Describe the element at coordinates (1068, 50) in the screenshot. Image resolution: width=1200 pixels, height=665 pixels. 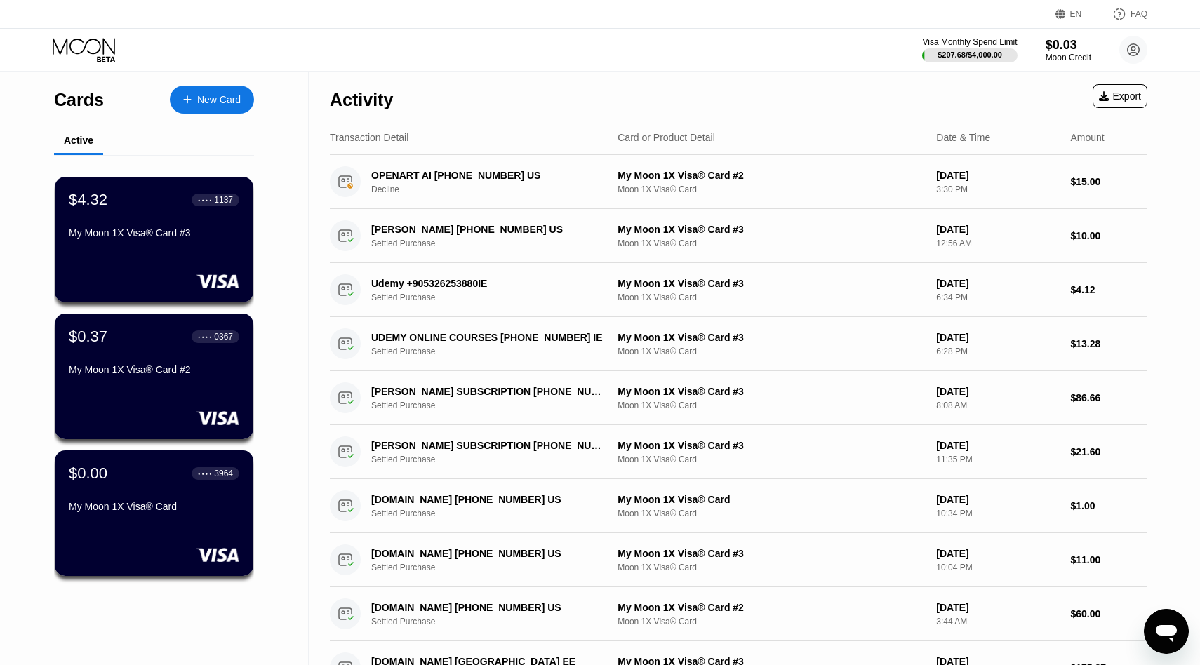
I see `div: $0.03Moon Credit` at that location.